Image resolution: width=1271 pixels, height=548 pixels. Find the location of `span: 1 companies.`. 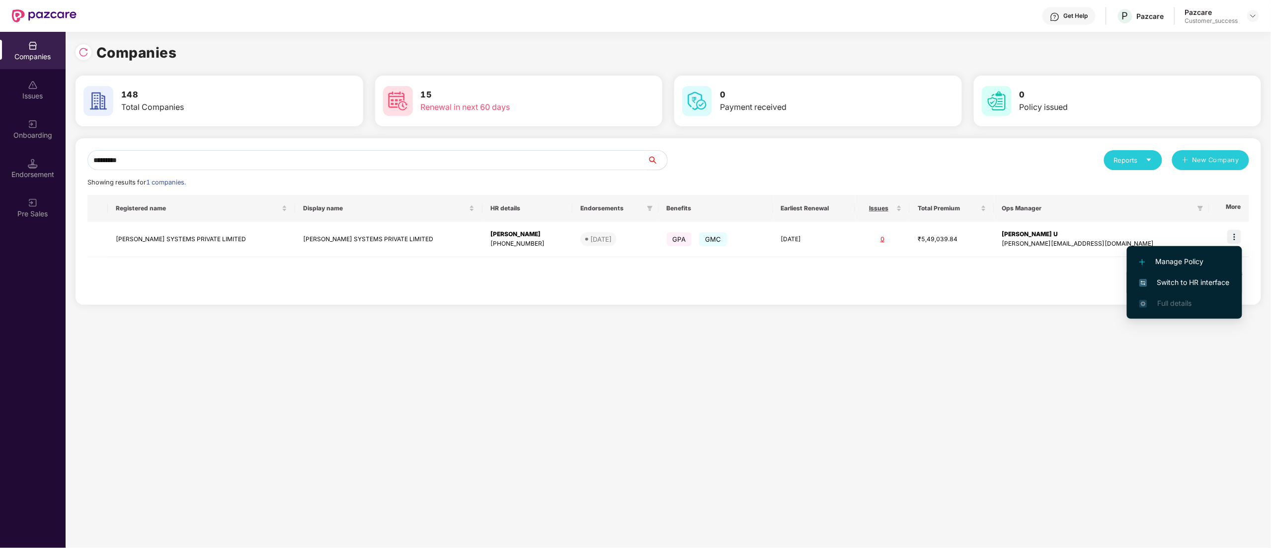

span: 1 companies. is located at coordinates (166, 182).